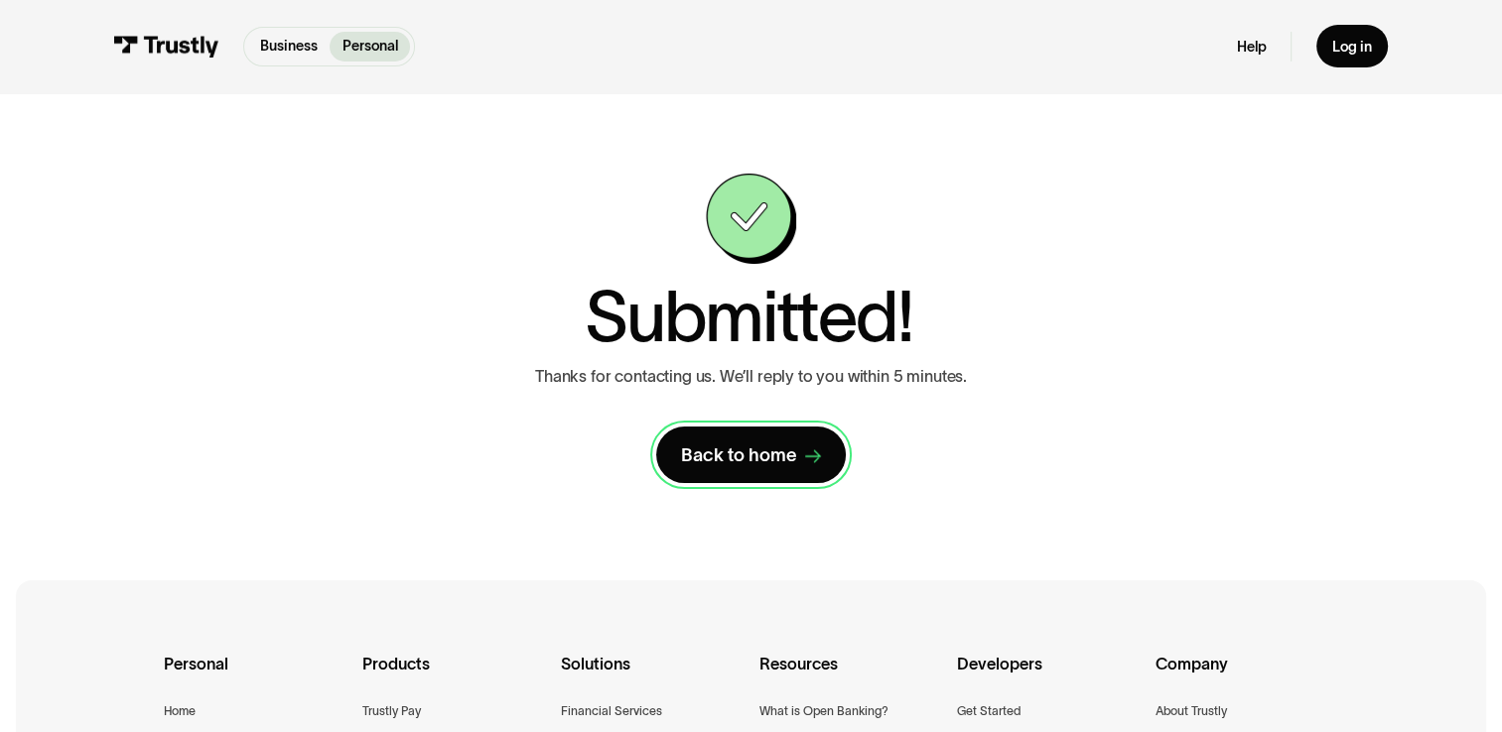  What do you see at coordinates (1352, 46) in the screenshot?
I see `a: Log in` at bounding box center [1352, 46].